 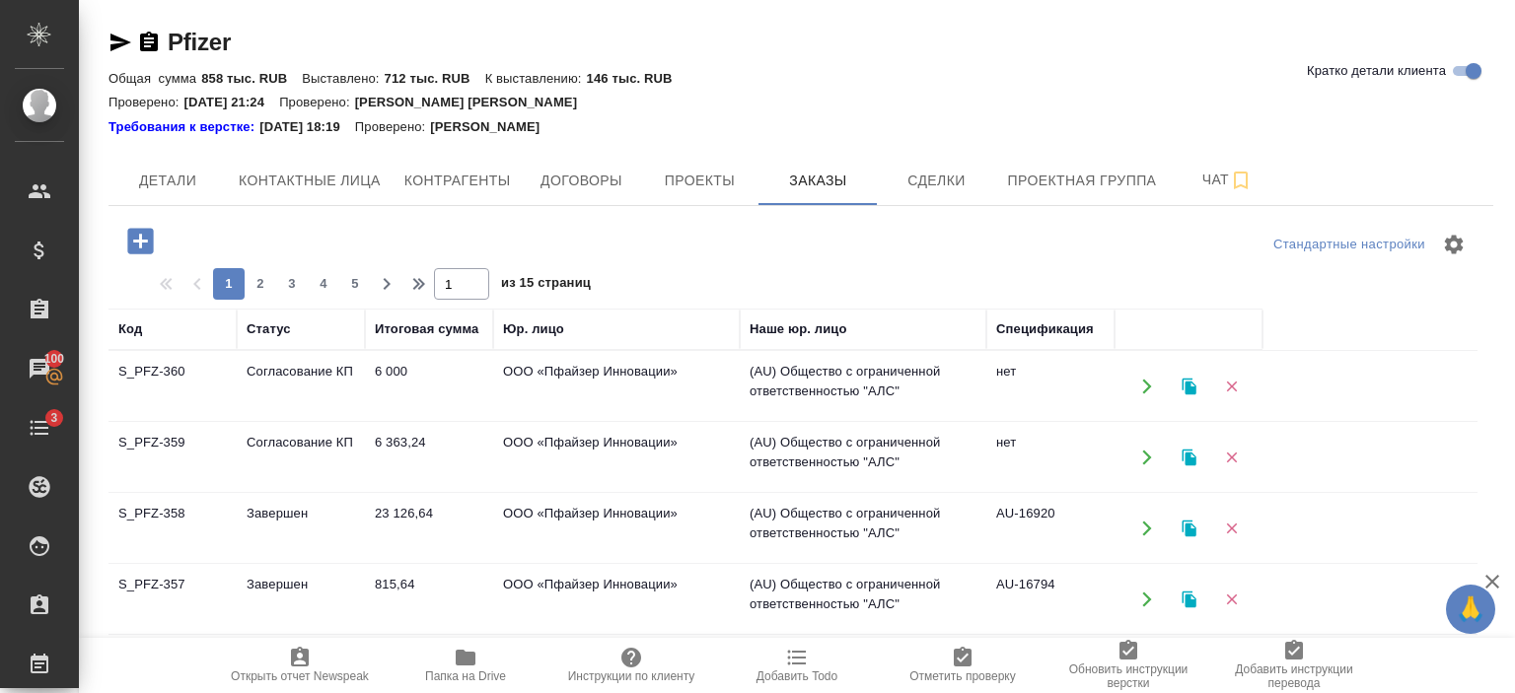 What do you see at coordinates (1241, 181) in the screenshot?
I see `svg: Подписаться` at bounding box center [1241, 181].